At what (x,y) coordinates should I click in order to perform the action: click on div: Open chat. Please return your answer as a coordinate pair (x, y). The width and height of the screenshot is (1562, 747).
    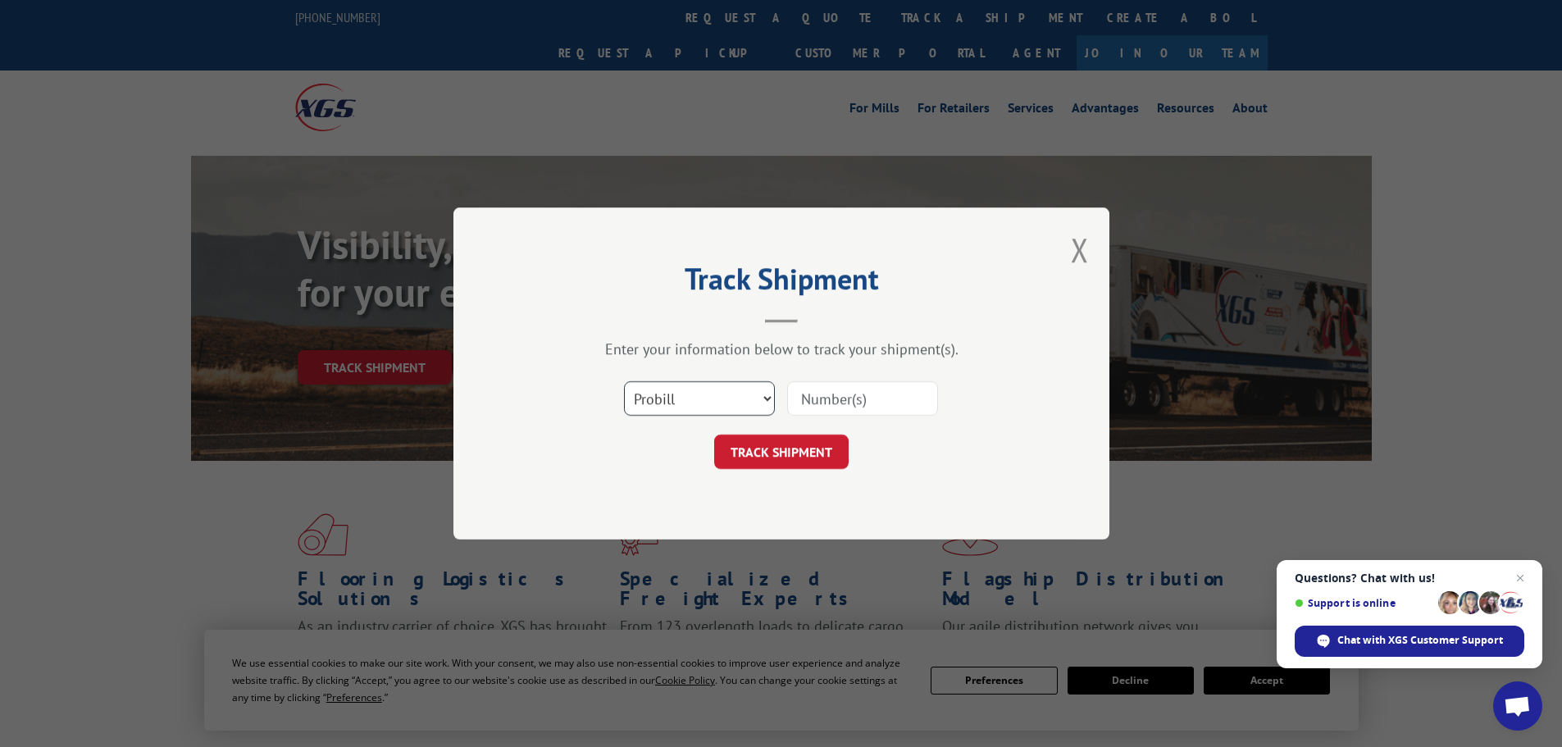
    Looking at the image, I should click on (1517, 706).